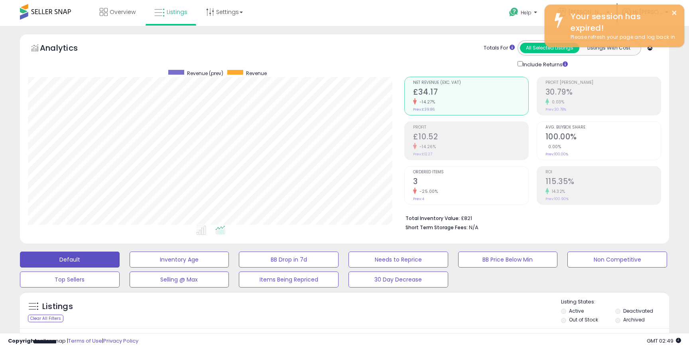  Describe the element at coordinates (179, 259) in the screenshot. I see `button: Inventory Age` at that location.